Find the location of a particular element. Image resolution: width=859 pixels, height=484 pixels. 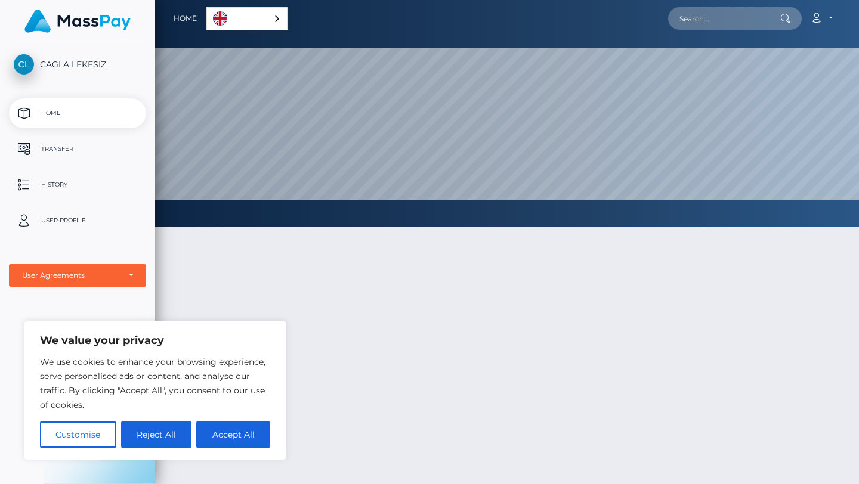

button: Accept All is located at coordinates (233, 435).